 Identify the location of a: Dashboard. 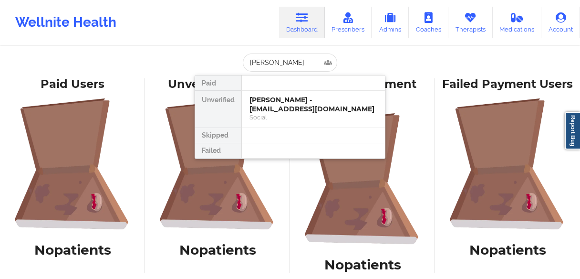
(302, 22).